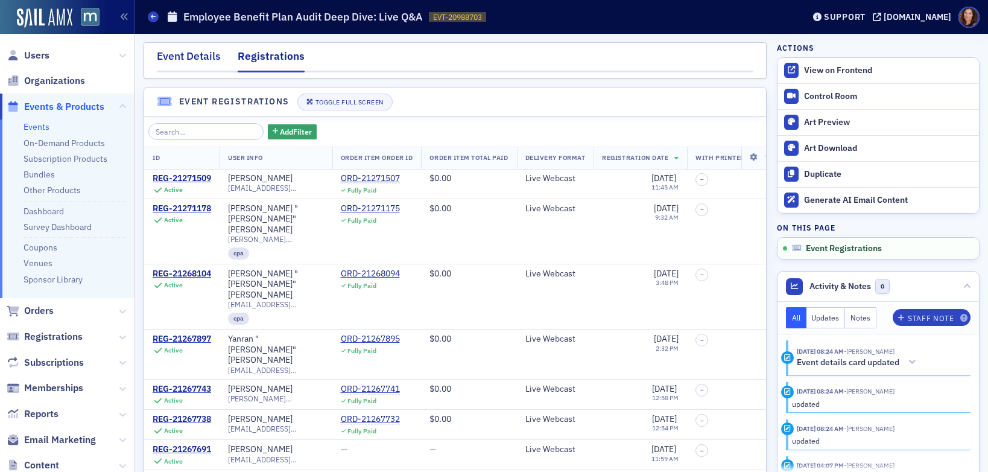  Describe the element at coordinates (52, 190) in the screenshot. I see `a: Other Products` at that location.